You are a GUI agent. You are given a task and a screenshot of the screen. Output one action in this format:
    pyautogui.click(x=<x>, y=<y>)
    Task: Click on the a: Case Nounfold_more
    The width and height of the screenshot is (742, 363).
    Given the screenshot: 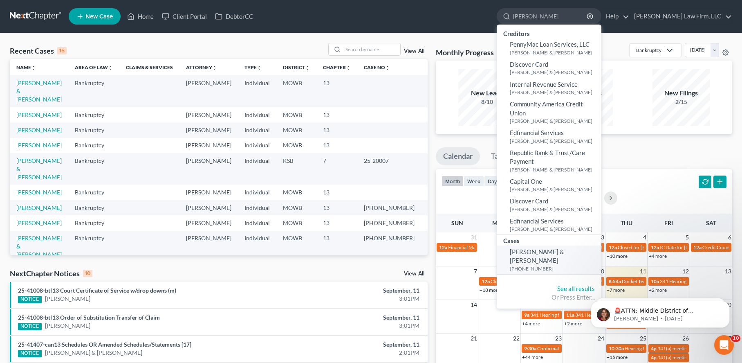 What is the action you would take?
    pyautogui.click(x=377, y=67)
    